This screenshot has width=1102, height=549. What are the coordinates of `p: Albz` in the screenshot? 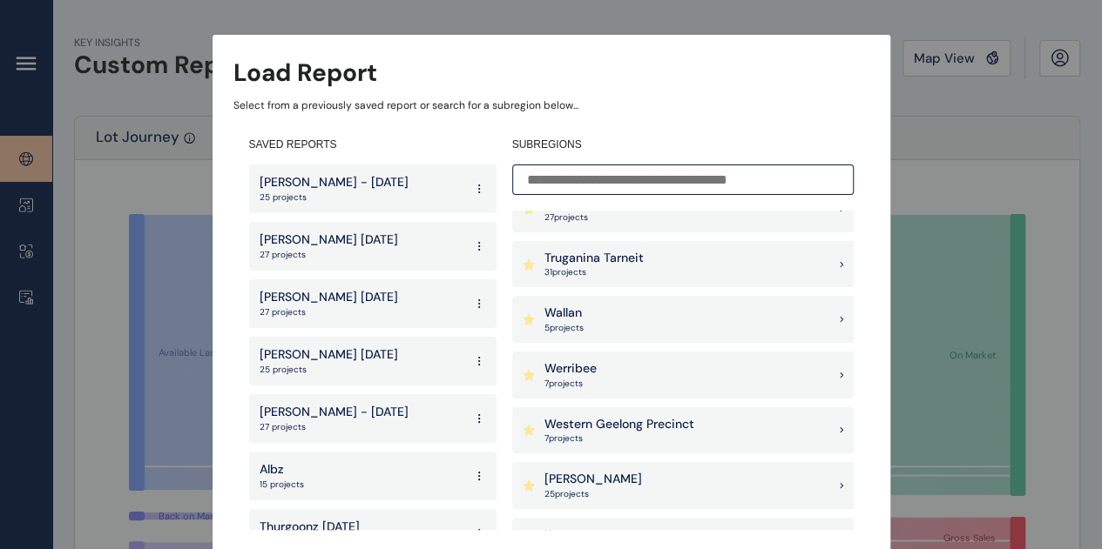 It's located at (281, 470).